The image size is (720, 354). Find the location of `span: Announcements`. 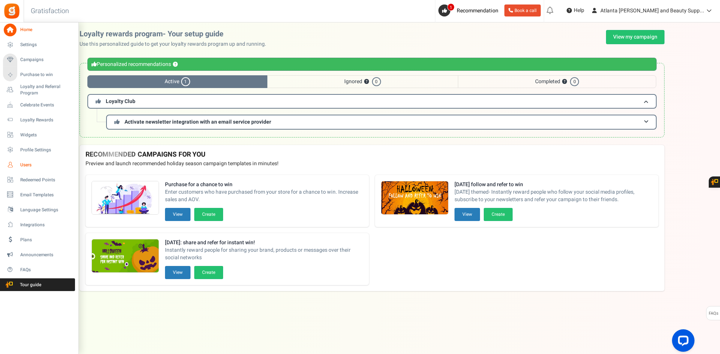

span: Announcements is located at coordinates (46, 255).